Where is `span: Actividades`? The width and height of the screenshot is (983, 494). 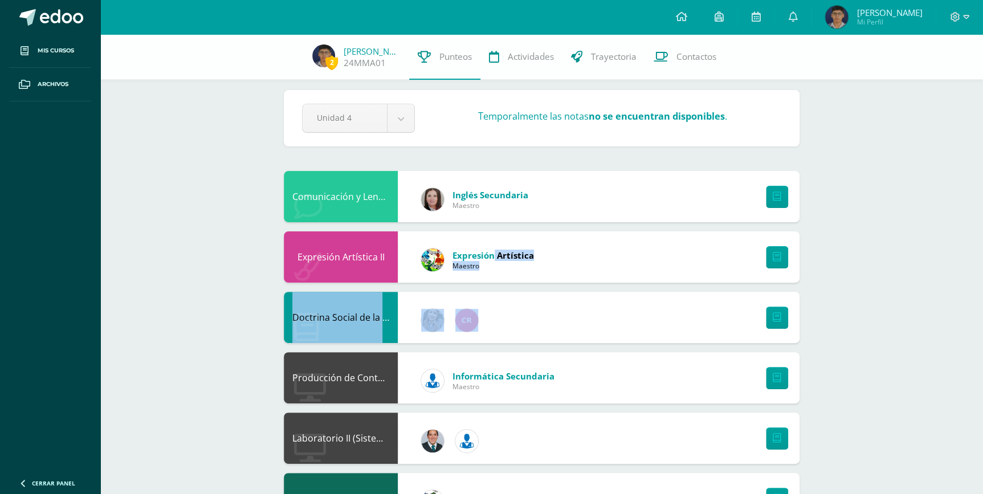
span: Actividades is located at coordinates (530, 56).